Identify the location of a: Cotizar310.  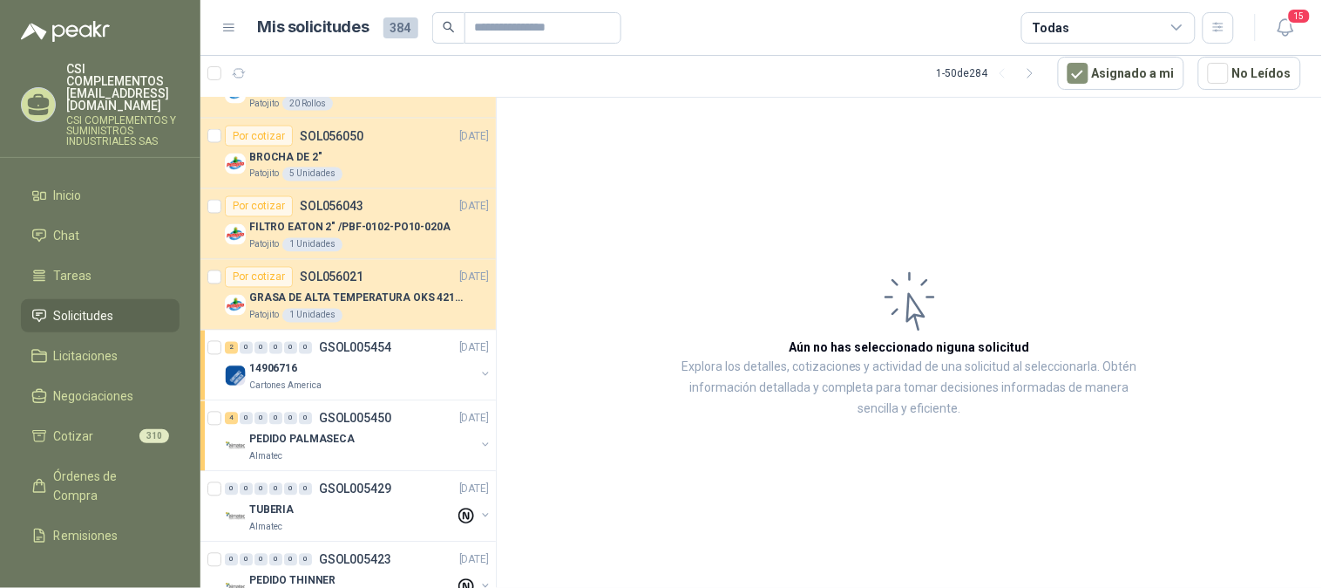
(100, 436).